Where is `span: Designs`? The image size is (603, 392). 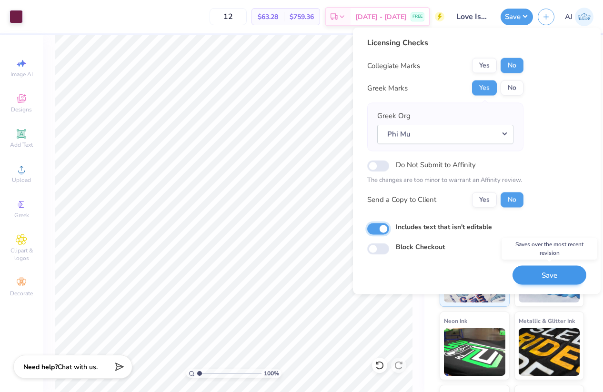
span: Designs is located at coordinates (21, 110).